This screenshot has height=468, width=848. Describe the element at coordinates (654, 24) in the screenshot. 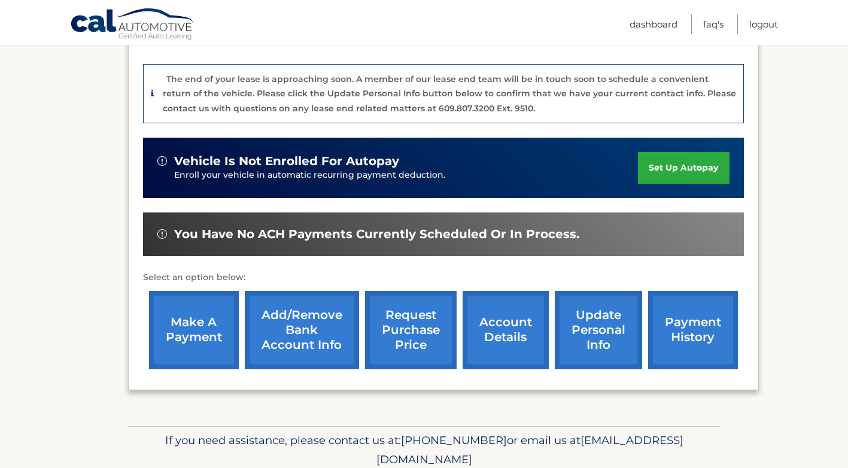

I see `a: Dashboard` at that location.